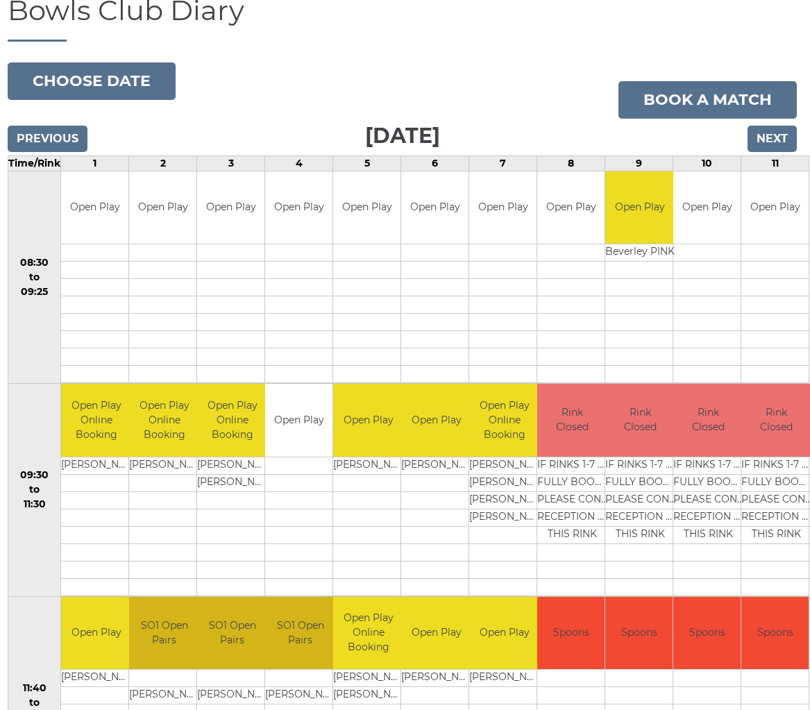 This screenshot has width=810, height=710. I want to click on td: 7, so click(503, 163).